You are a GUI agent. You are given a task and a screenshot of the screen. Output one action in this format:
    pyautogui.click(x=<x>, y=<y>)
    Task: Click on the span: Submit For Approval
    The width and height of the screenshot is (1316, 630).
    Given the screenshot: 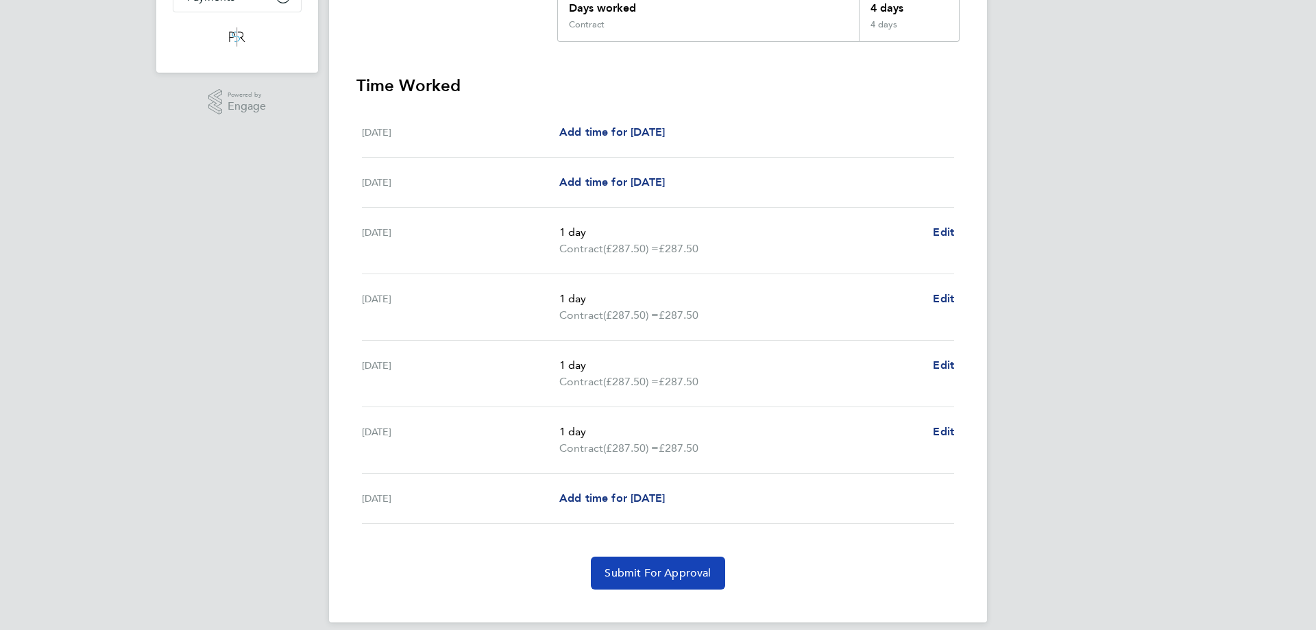 What is the action you would take?
    pyautogui.click(x=658, y=573)
    